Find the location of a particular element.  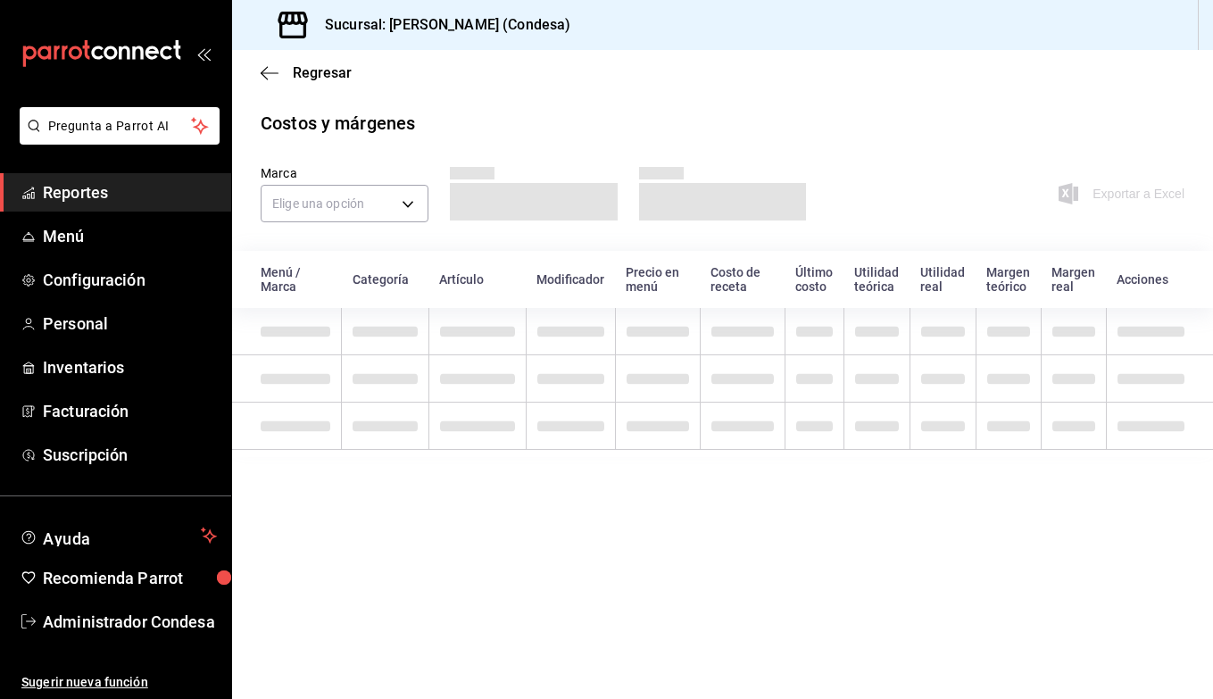

span: Menú is located at coordinates (129, 236).